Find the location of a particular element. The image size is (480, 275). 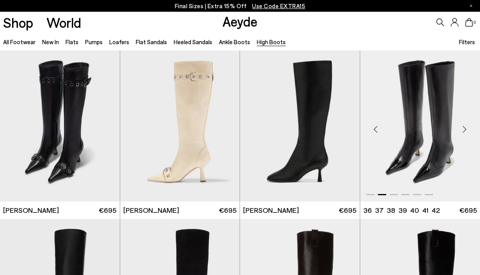

div: Next slide is located at coordinates (465, 129).